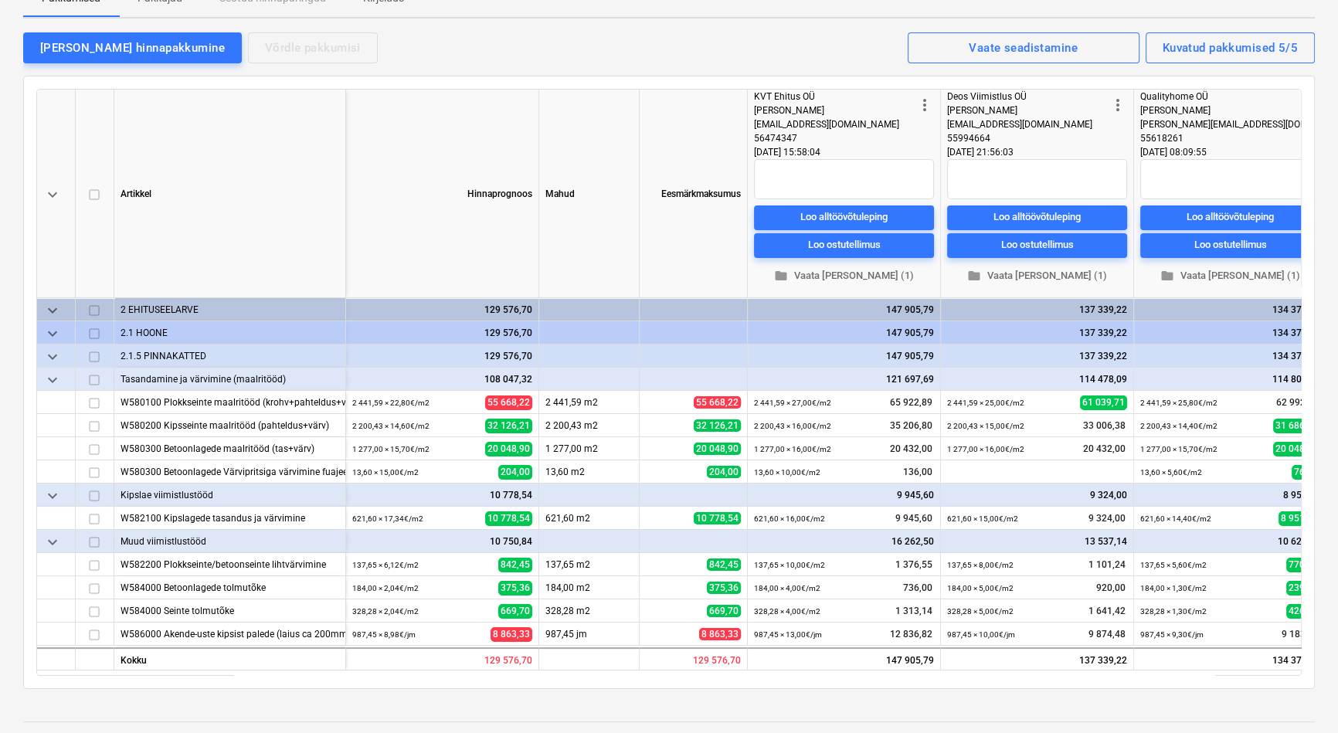  I want to click on div: 184,00 m2, so click(589, 588).